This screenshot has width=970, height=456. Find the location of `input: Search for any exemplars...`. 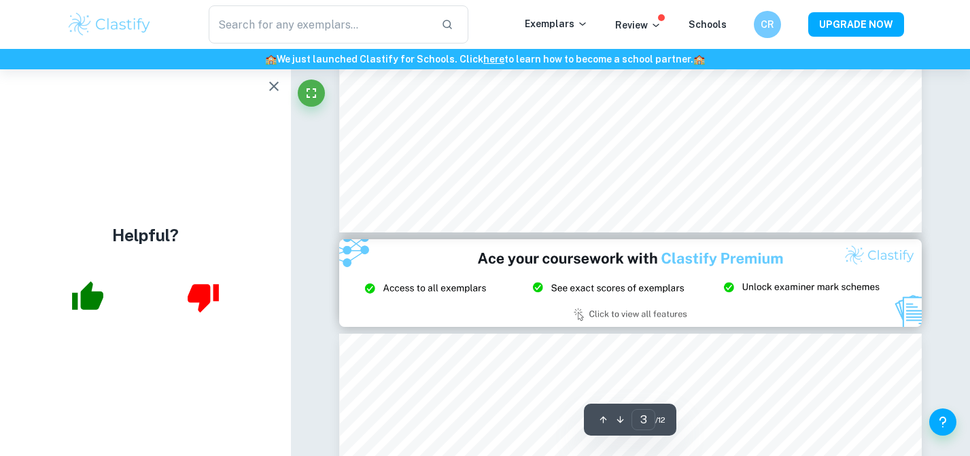

input: Search for any exemplars... is located at coordinates (320, 24).